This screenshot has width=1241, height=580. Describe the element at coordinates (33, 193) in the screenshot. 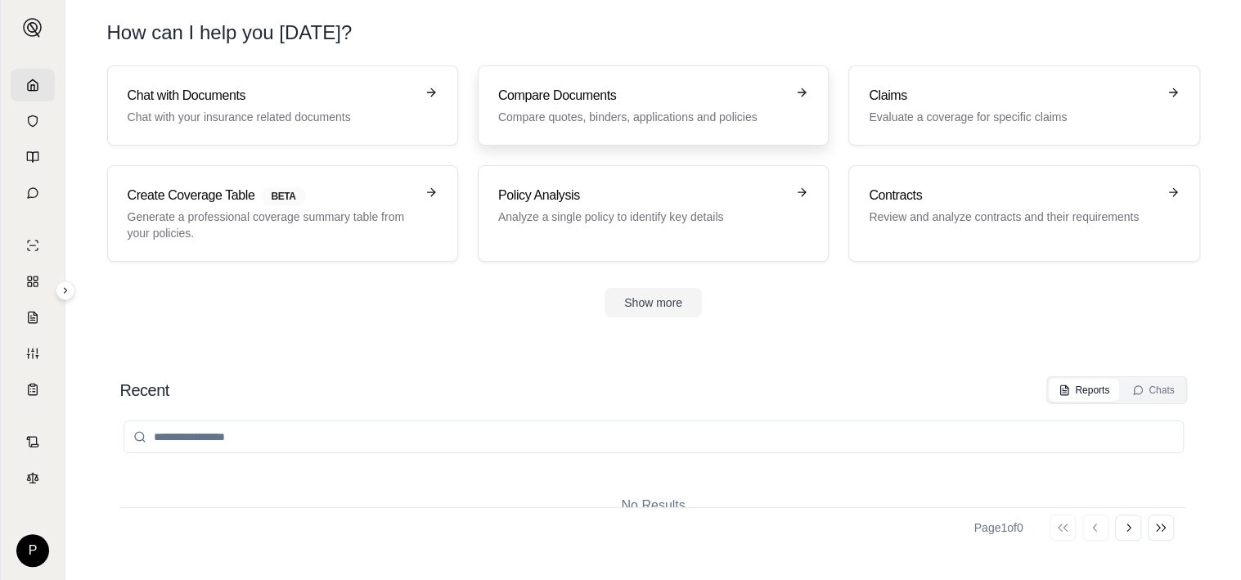

I see `a: Chat` at that location.